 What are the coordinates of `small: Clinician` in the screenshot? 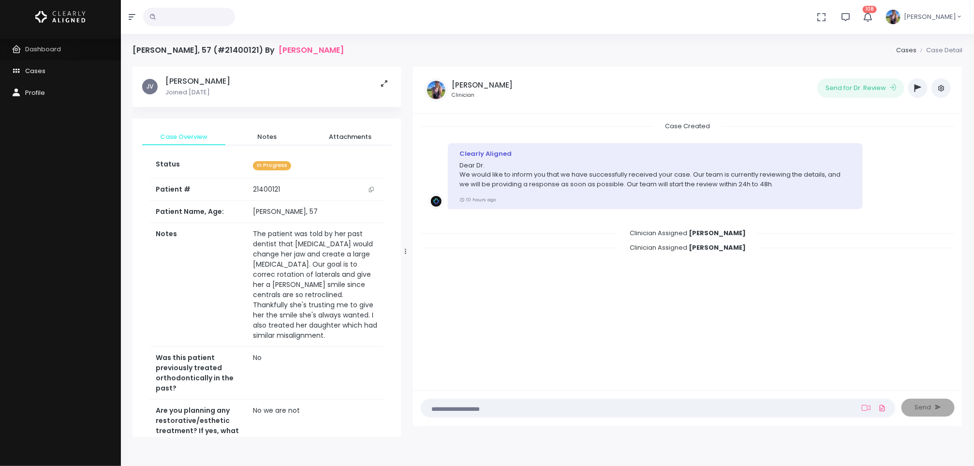 It's located at (482, 95).